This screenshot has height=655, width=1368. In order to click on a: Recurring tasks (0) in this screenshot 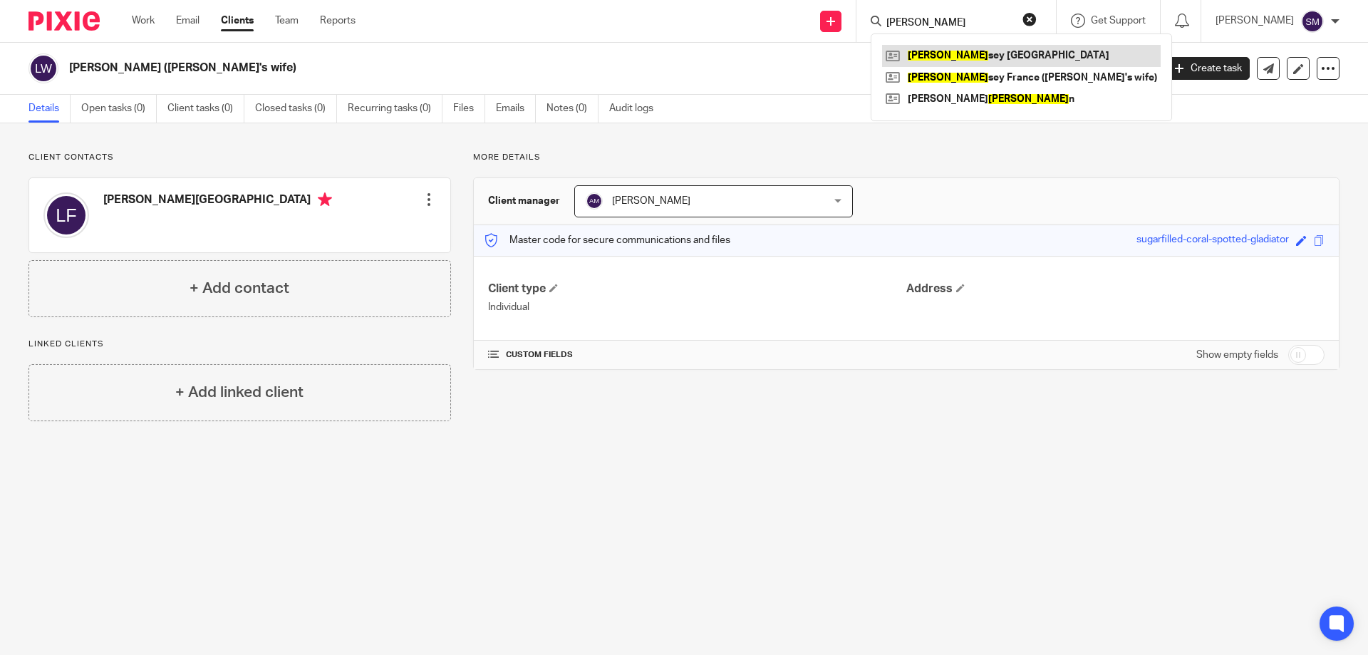, I will do `click(395, 108)`.